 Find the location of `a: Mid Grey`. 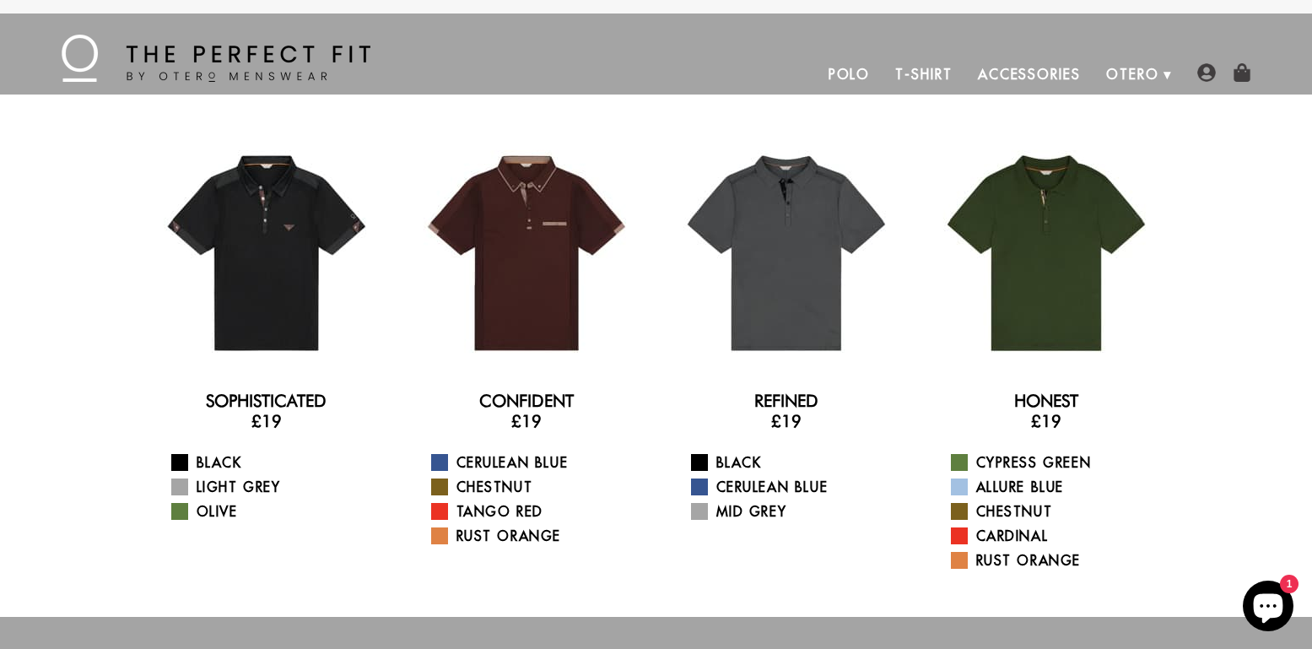

a: Mid Grey is located at coordinates (796, 511).